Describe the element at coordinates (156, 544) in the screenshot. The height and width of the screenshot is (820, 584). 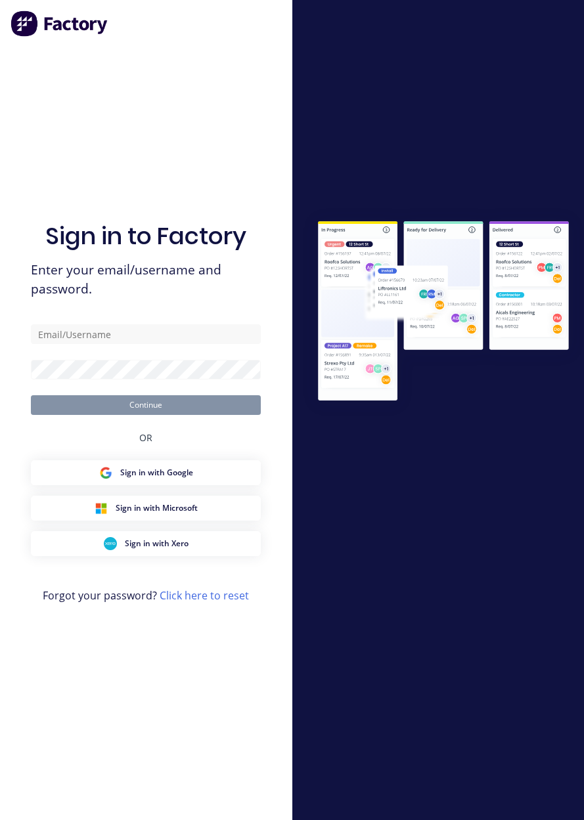
I see `span: Sign in with Xero` at that location.